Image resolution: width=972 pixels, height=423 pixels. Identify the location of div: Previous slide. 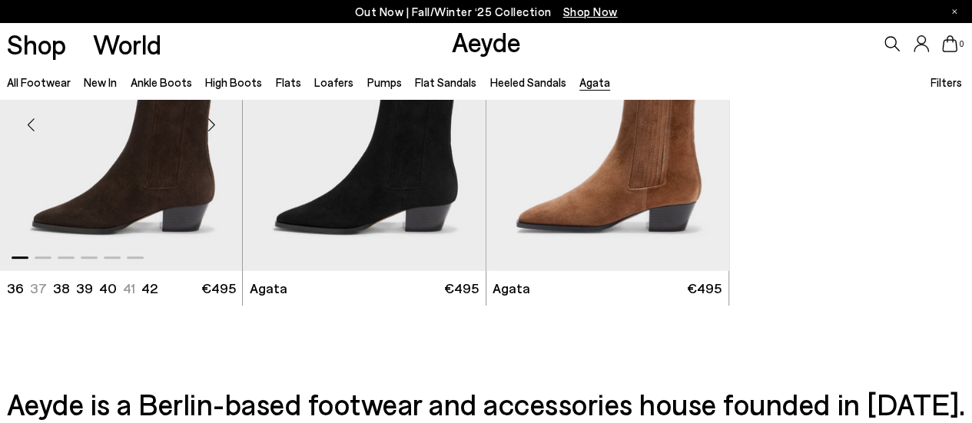
(31, 125).